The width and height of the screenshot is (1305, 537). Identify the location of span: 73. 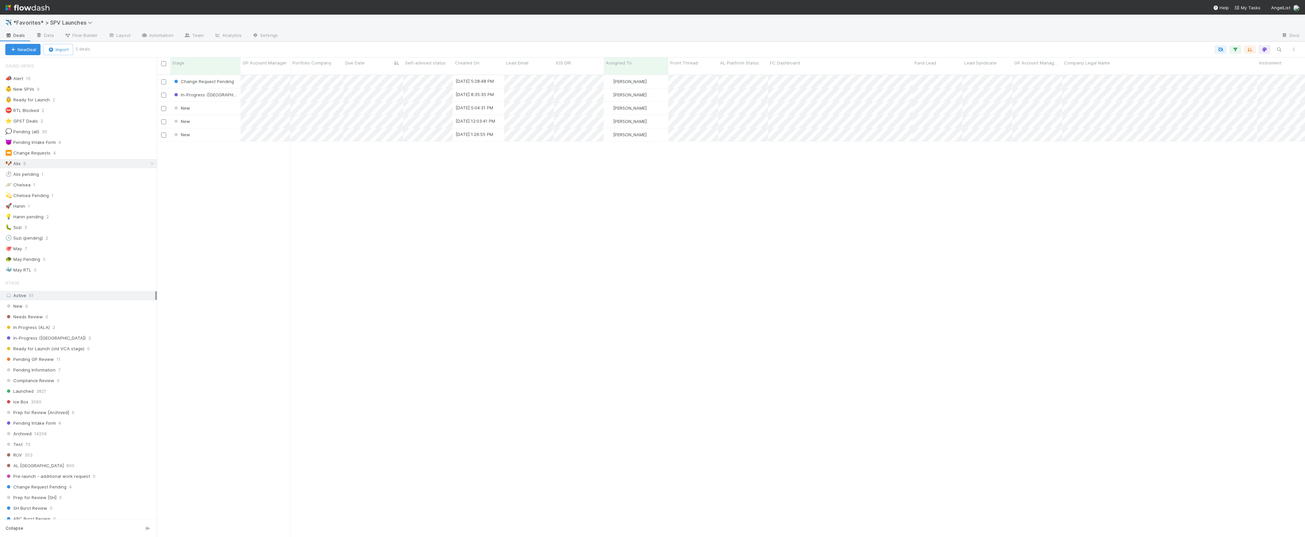
(28, 444).